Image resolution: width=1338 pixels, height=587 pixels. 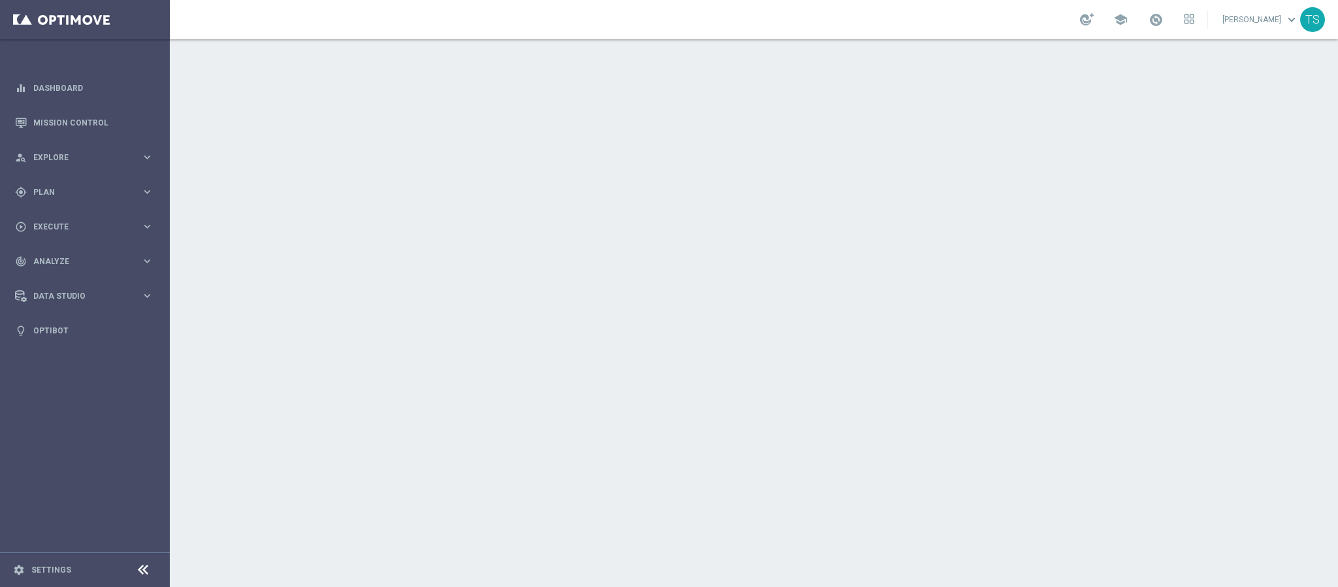 What do you see at coordinates (21, 227) in the screenshot?
I see `i: play_circle_outline` at bounding box center [21, 227].